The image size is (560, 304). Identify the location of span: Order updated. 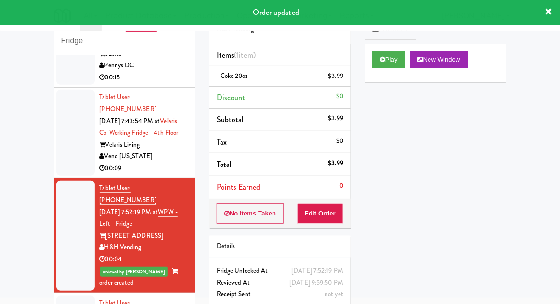
(276, 12).